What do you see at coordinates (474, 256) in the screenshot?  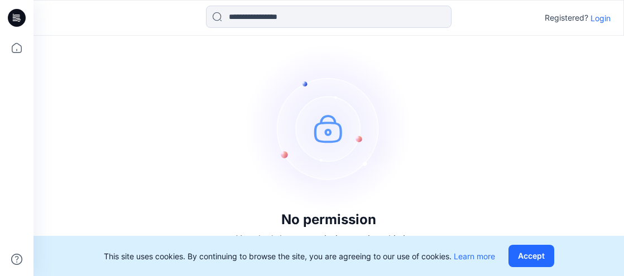 I see `a: Learn more` at bounding box center [474, 256].